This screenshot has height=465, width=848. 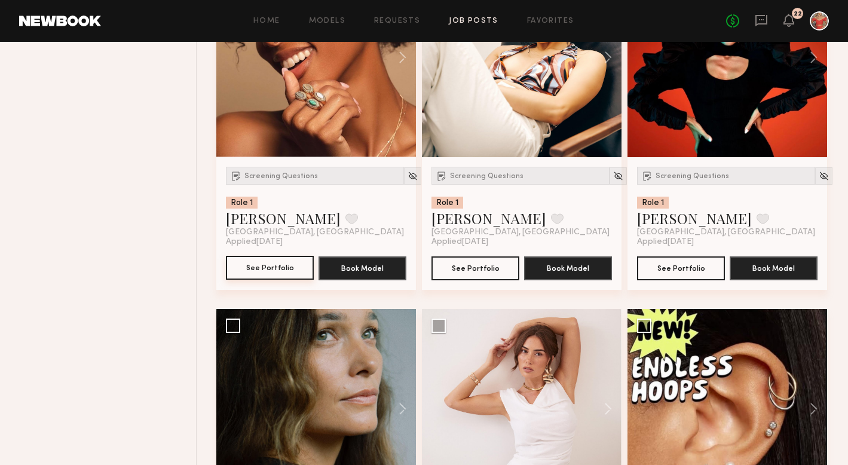 What do you see at coordinates (327, 21) in the screenshot?
I see `a: Models` at bounding box center [327, 21].